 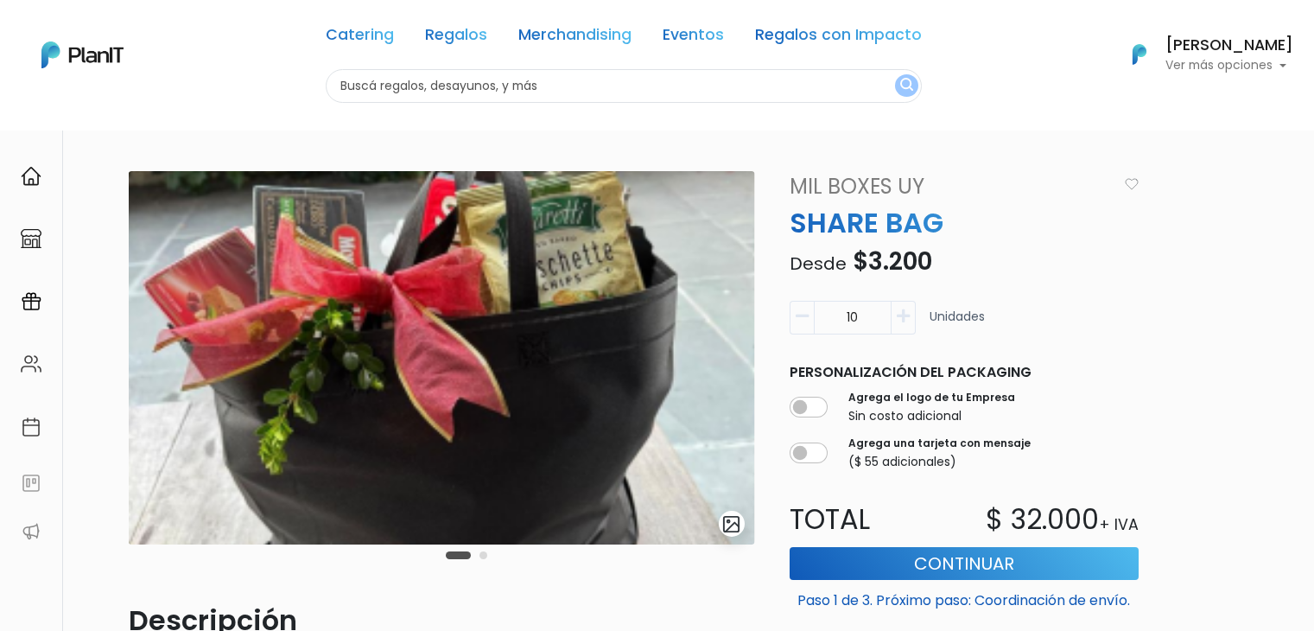 I want to click on button: Carousel Page 1 (Current Slide), so click(x=458, y=555).